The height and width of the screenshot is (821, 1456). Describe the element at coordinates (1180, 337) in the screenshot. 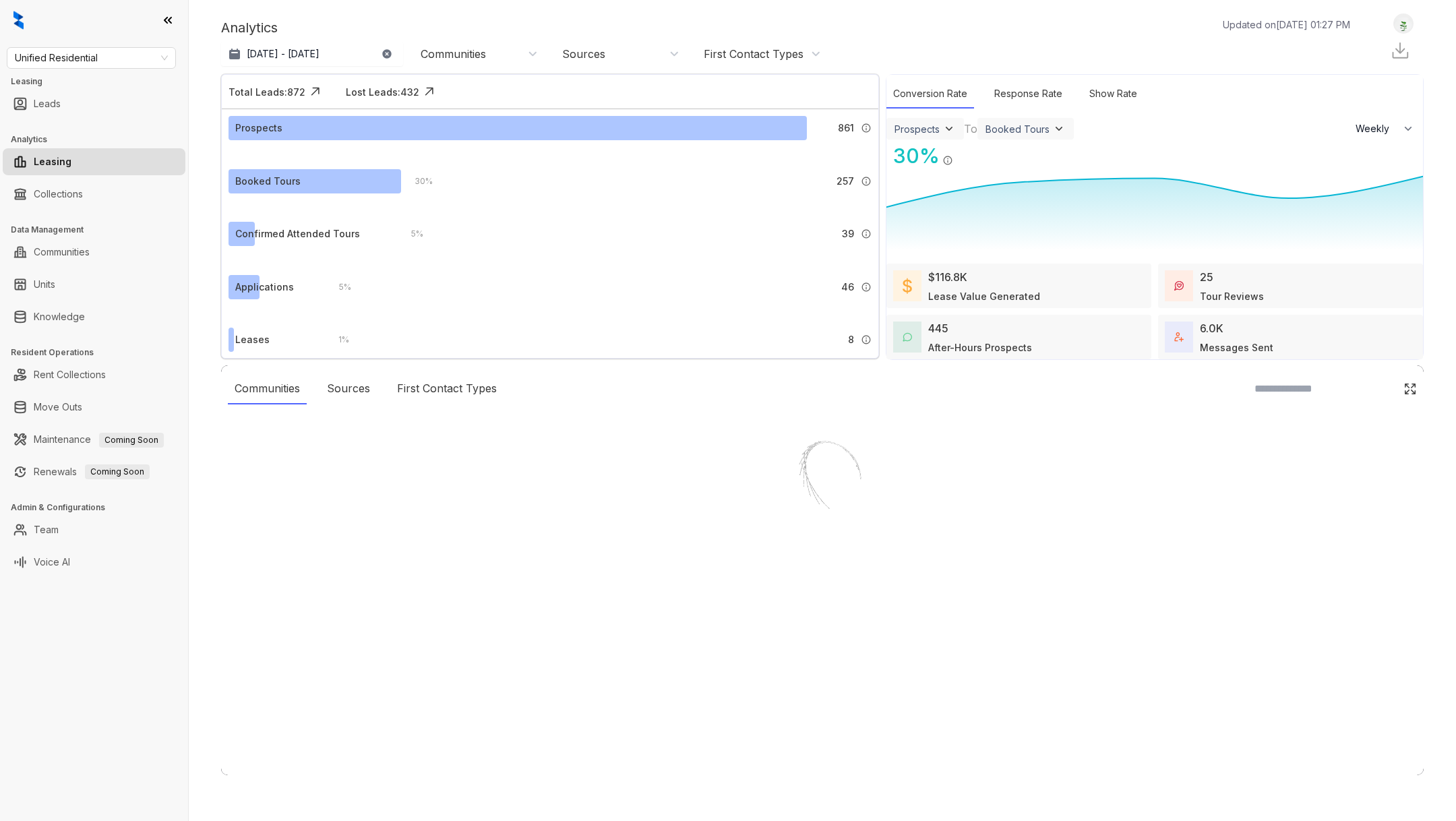

I see `img: TotalFum` at that location.